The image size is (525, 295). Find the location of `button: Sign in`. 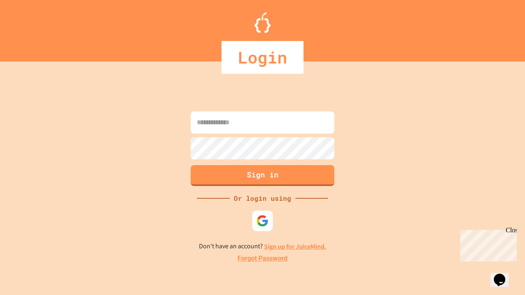

button: Sign in is located at coordinates (263, 176).